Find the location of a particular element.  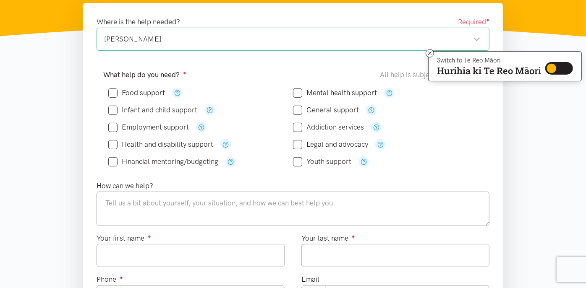

p: Hurihia ki Te Reo Māori is located at coordinates (489, 71).